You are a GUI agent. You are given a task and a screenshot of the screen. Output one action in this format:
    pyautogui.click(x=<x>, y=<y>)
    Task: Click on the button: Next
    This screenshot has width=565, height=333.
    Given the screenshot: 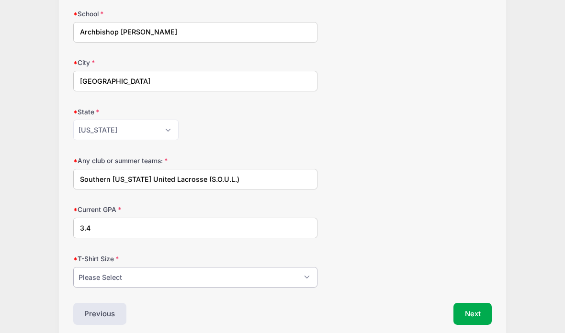 What is the action you would take?
    pyautogui.click(x=472, y=314)
    